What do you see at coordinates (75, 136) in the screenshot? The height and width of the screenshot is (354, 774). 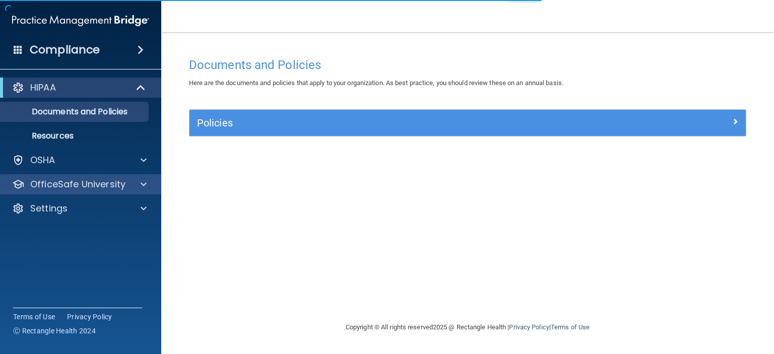 I see `p: Resources` at bounding box center [75, 136].